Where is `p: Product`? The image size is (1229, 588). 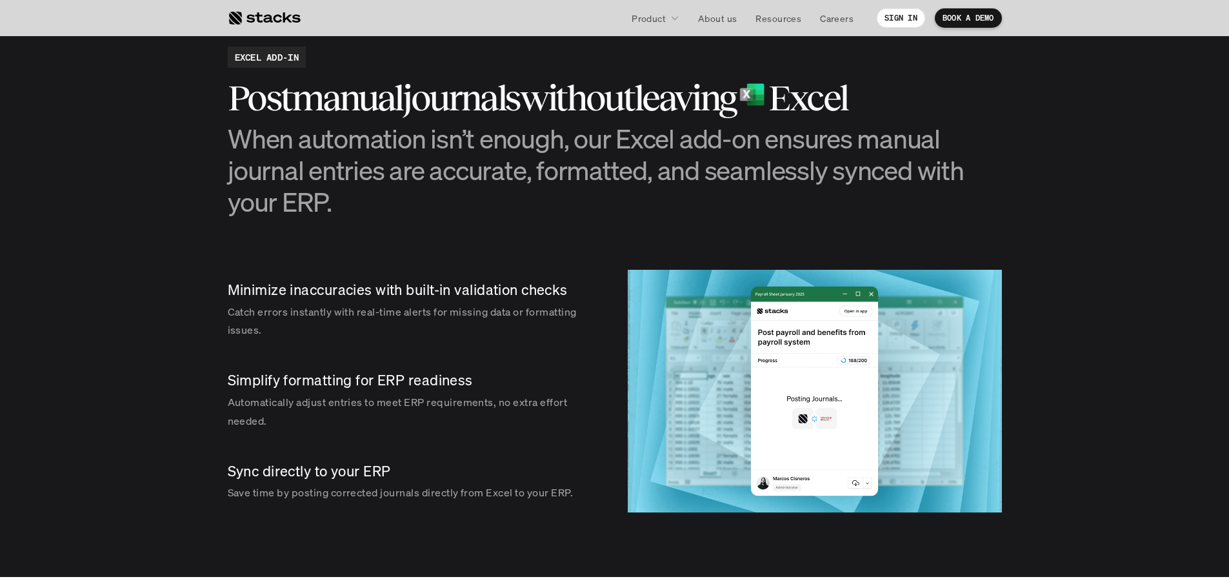 p: Product is located at coordinates (648, 18).